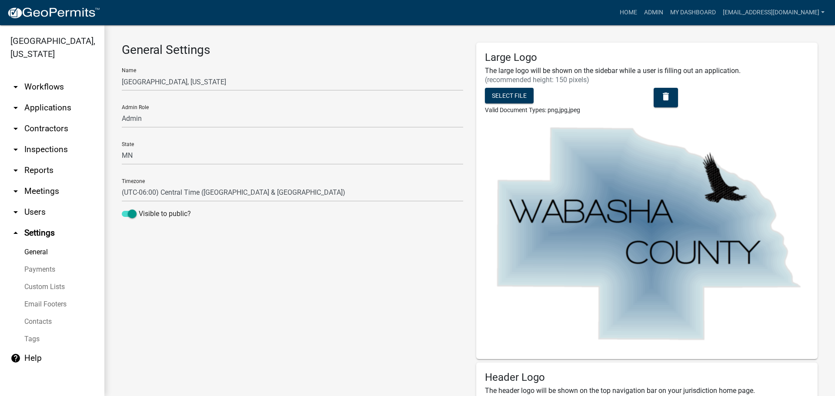 The height and width of the screenshot is (396, 835). What do you see at coordinates (510, 96) in the screenshot?
I see `button: Select file` at bounding box center [510, 96].